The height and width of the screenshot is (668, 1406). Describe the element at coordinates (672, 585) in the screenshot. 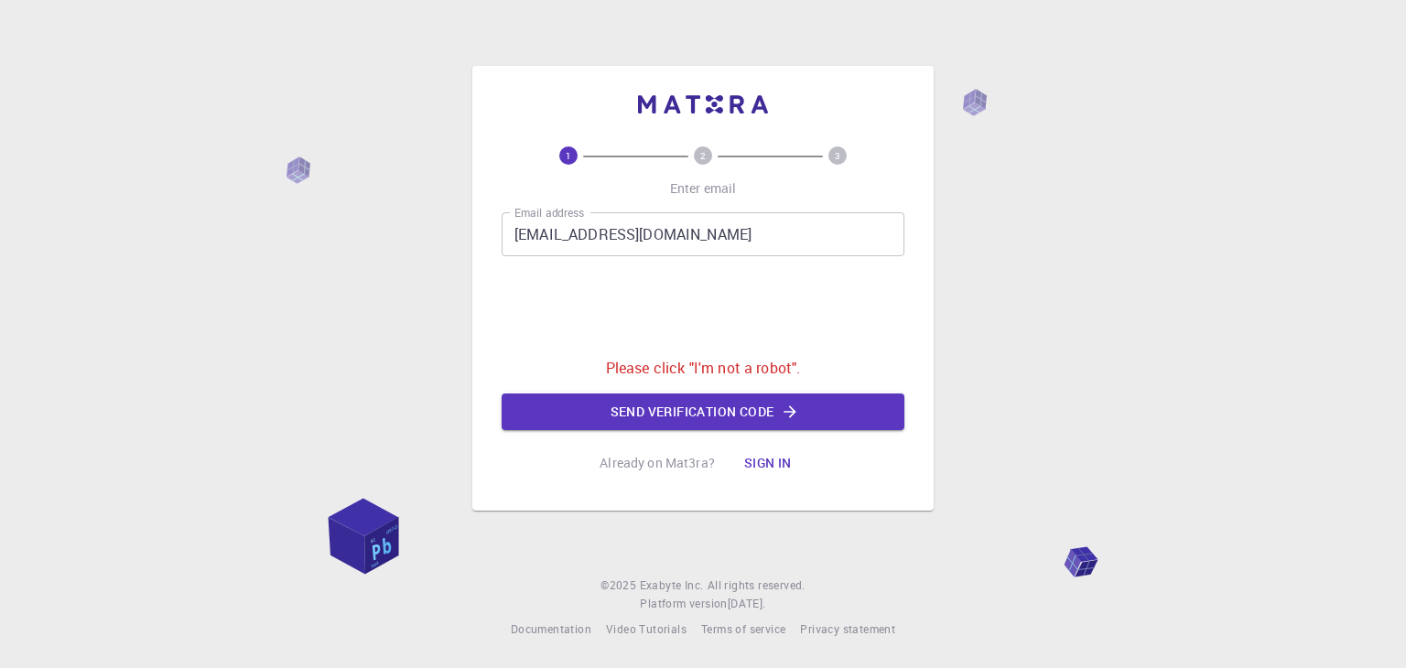

I see `span: Exabyte Inc.` at that location.